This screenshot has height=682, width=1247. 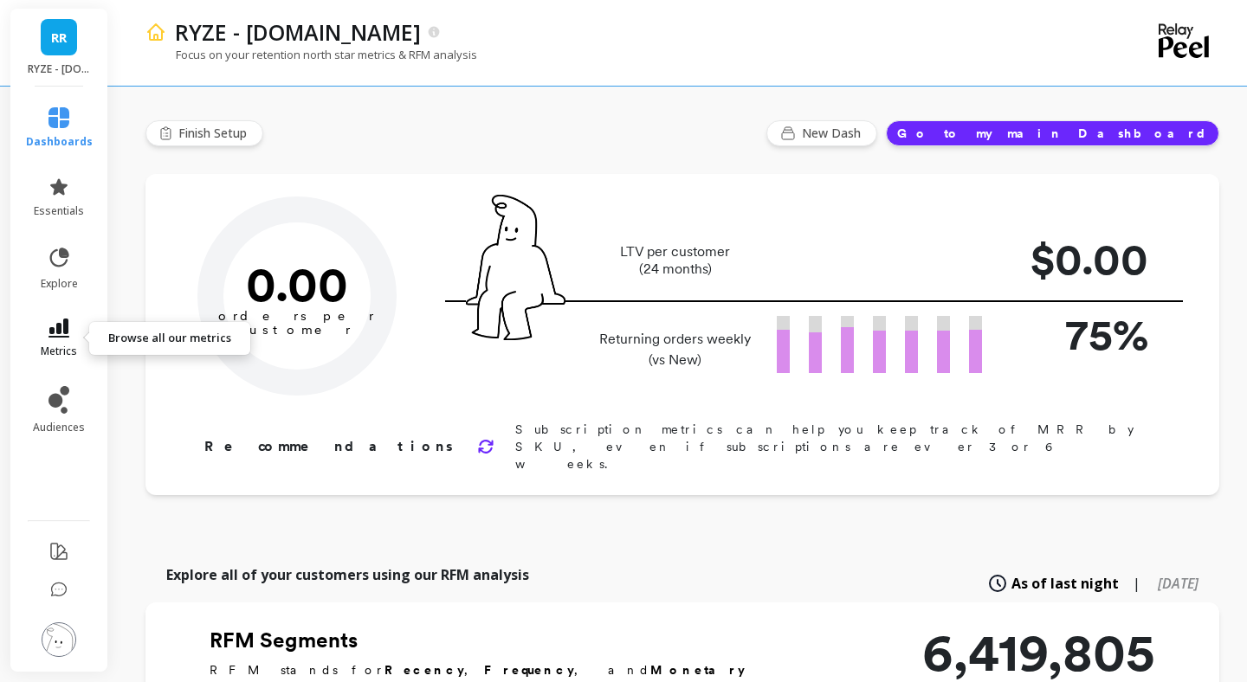 I want to click on span: audiences, so click(x=59, y=428).